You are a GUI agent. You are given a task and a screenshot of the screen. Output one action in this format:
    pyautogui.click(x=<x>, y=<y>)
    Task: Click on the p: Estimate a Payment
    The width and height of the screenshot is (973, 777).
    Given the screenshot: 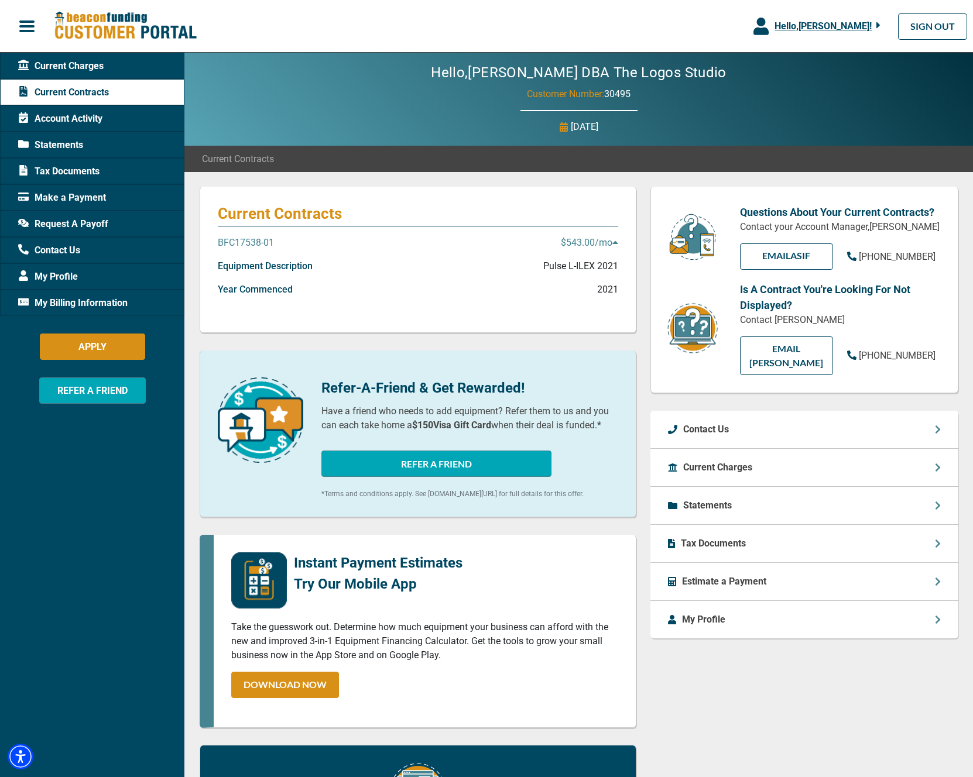 What is the action you would take?
    pyautogui.click(x=724, y=582)
    